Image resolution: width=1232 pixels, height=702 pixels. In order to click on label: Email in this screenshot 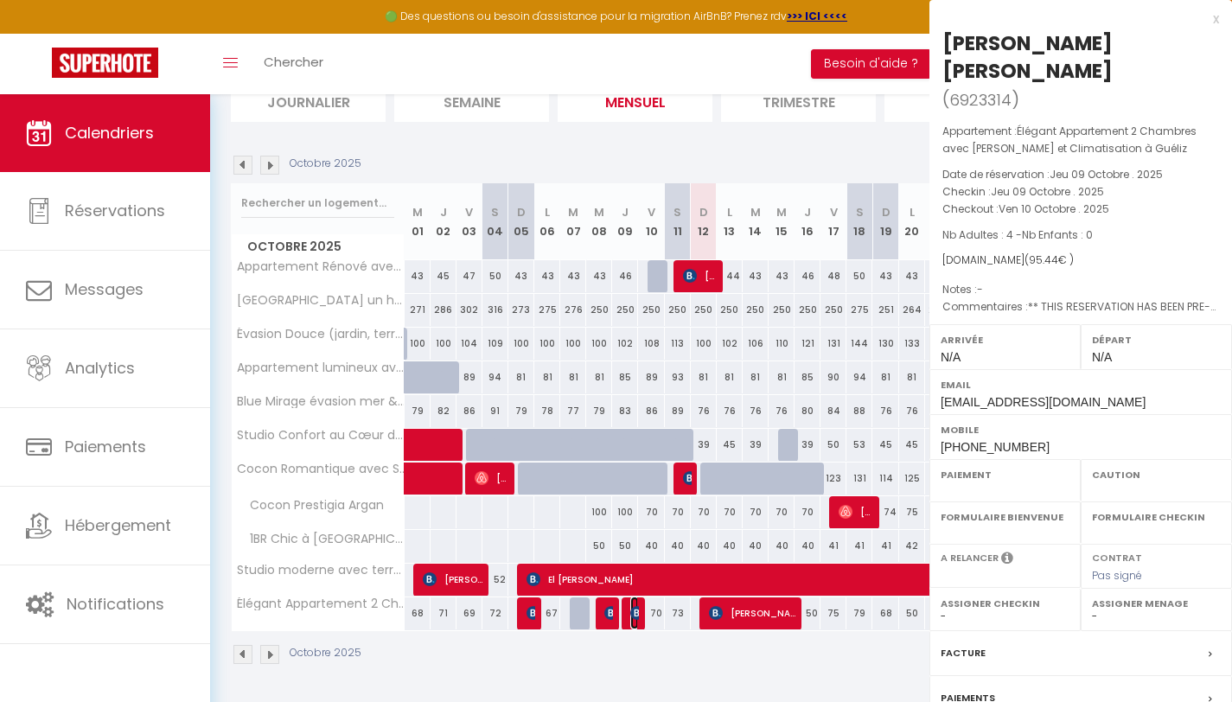, I will do `click(1081, 385)`.